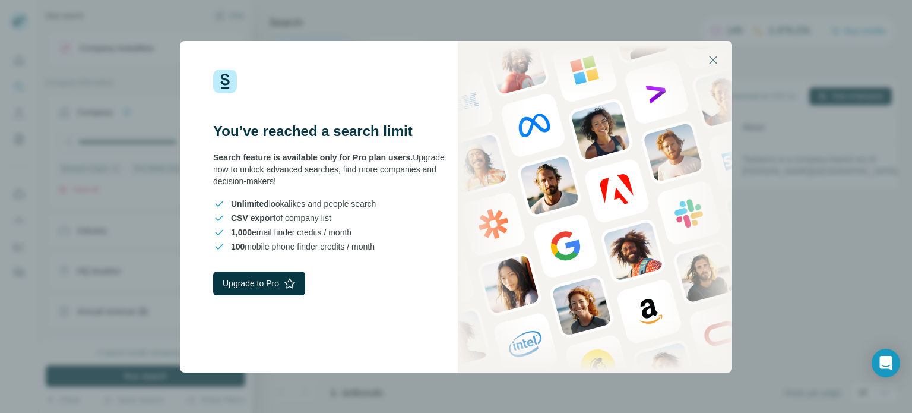 The height and width of the screenshot is (413, 912). What do you see at coordinates (303, 204) in the screenshot?
I see `span: lookalikes and people search` at bounding box center [303, 204].